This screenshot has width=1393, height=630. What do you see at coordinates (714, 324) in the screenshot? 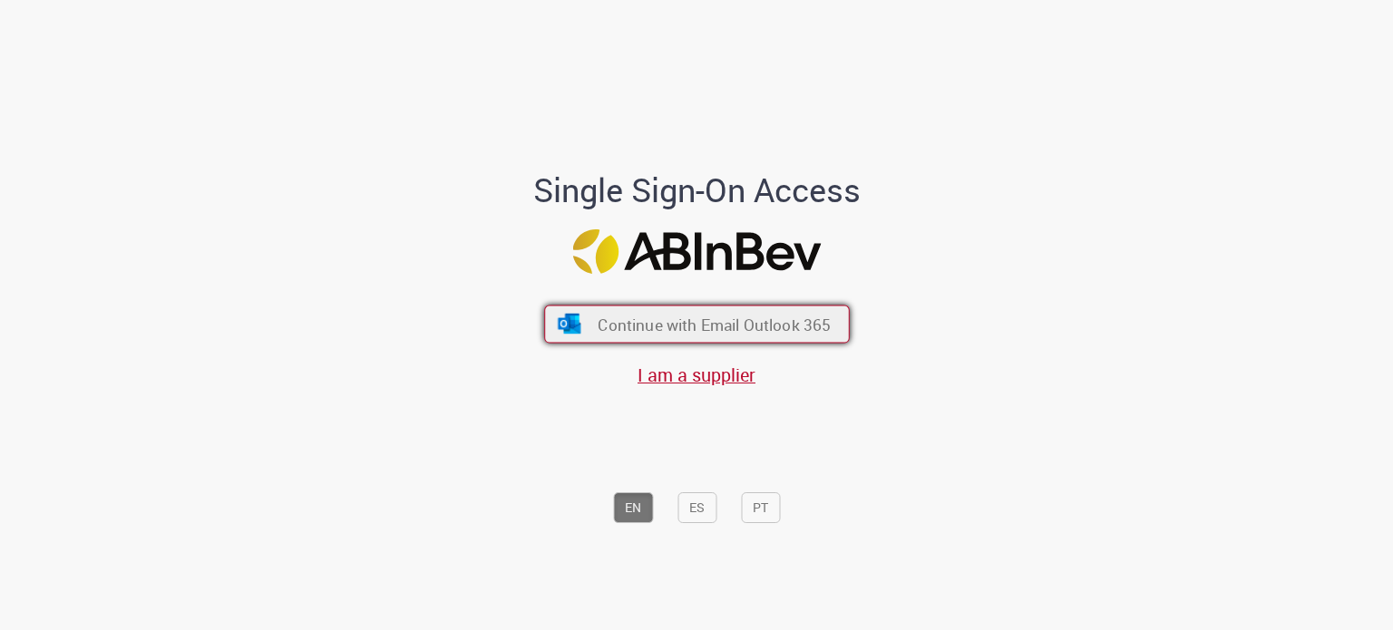
I see `span: Continue with Email Outlook 365` at bounding box center [714, 324].